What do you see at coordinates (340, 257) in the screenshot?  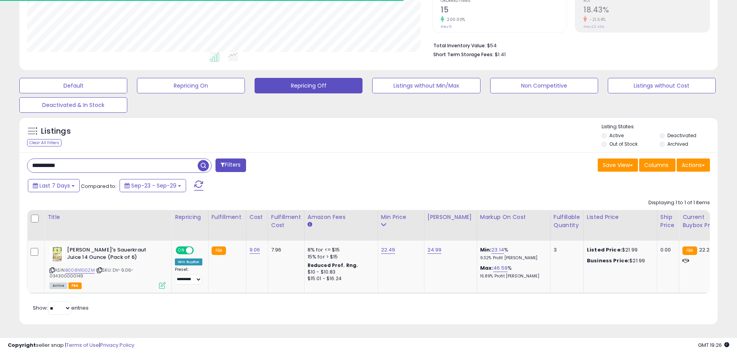 I see `div: 15% for > $15` at bounding box center [340, 257].